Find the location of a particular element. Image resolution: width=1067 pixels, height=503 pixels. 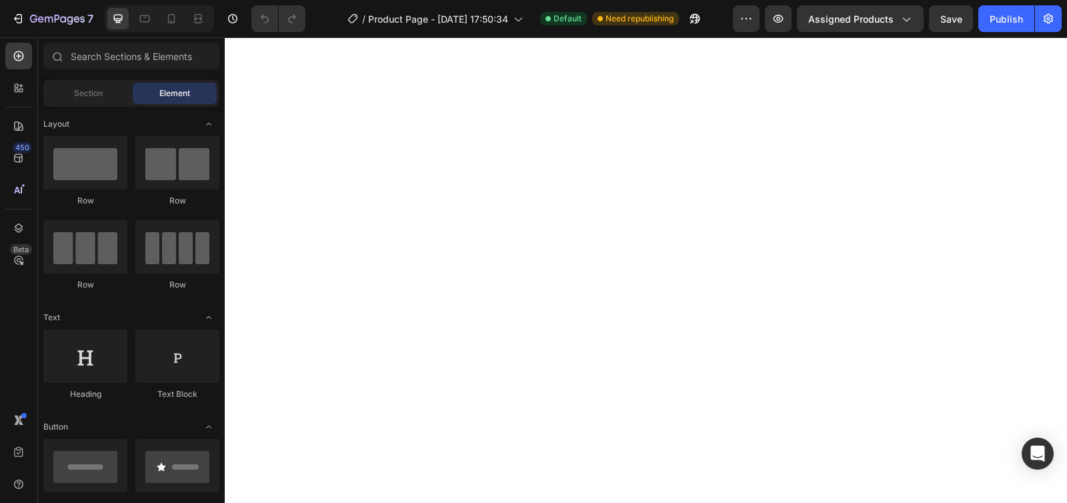

span: Layout is located at coordinates (56, 124).